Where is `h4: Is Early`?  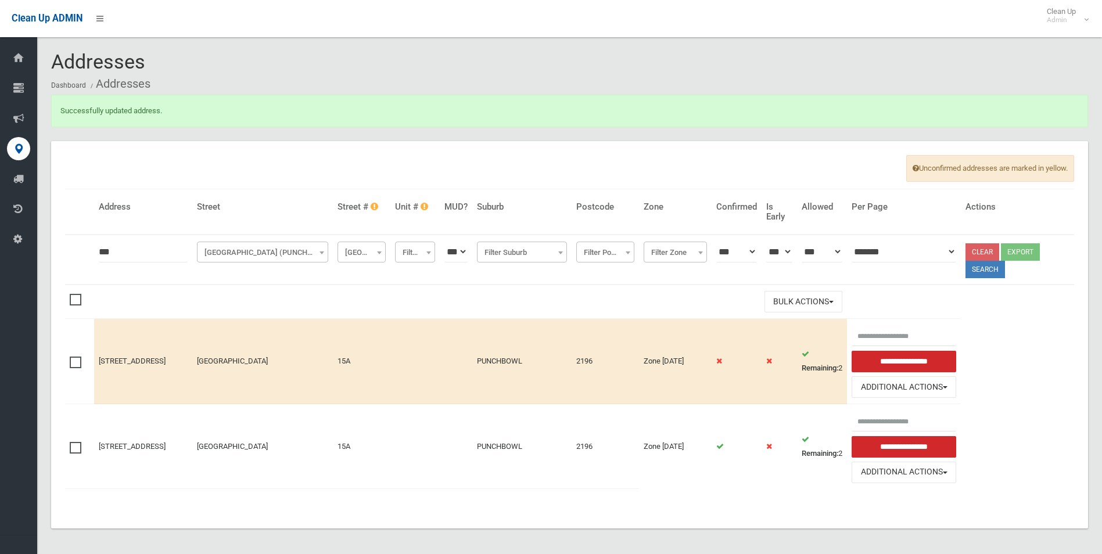
h4: Is Early is located at coordinates (780, 211).